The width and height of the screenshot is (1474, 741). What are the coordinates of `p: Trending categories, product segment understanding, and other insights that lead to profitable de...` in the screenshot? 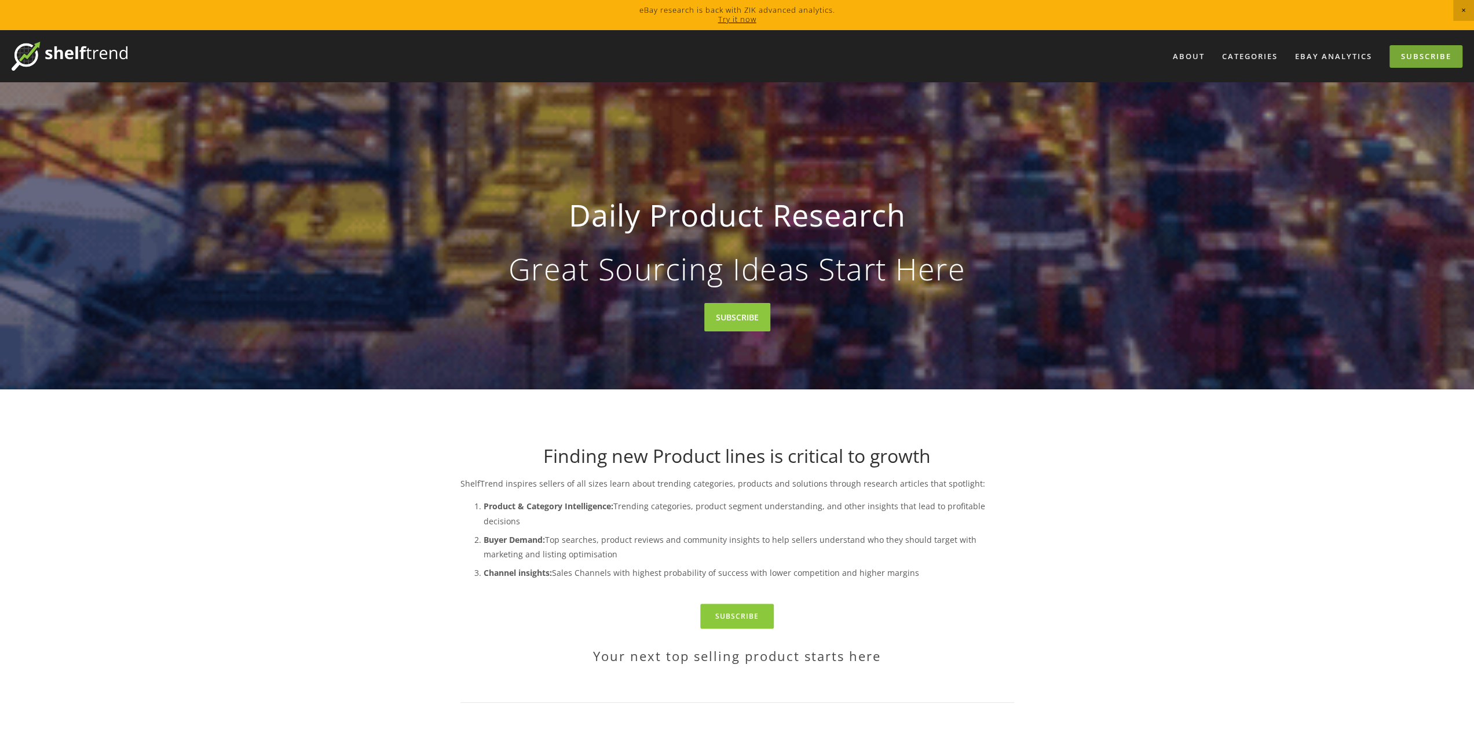 It's located at (749, 513).